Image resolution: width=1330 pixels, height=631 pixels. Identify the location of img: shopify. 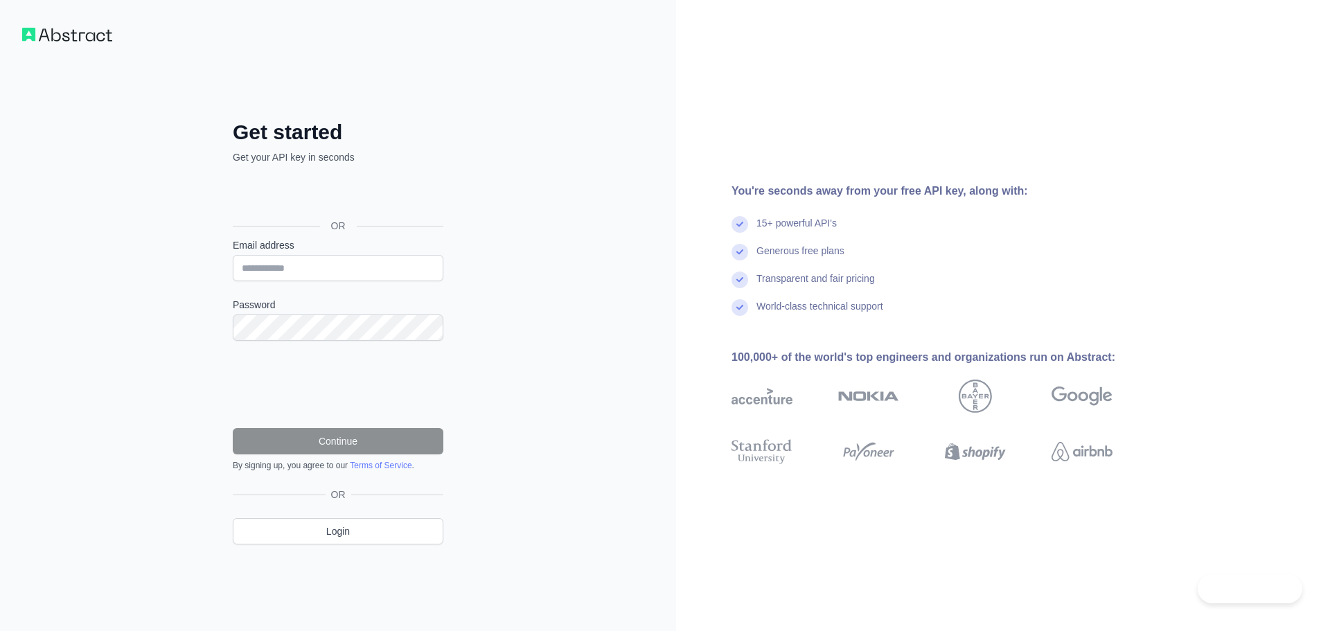
(975, 452).